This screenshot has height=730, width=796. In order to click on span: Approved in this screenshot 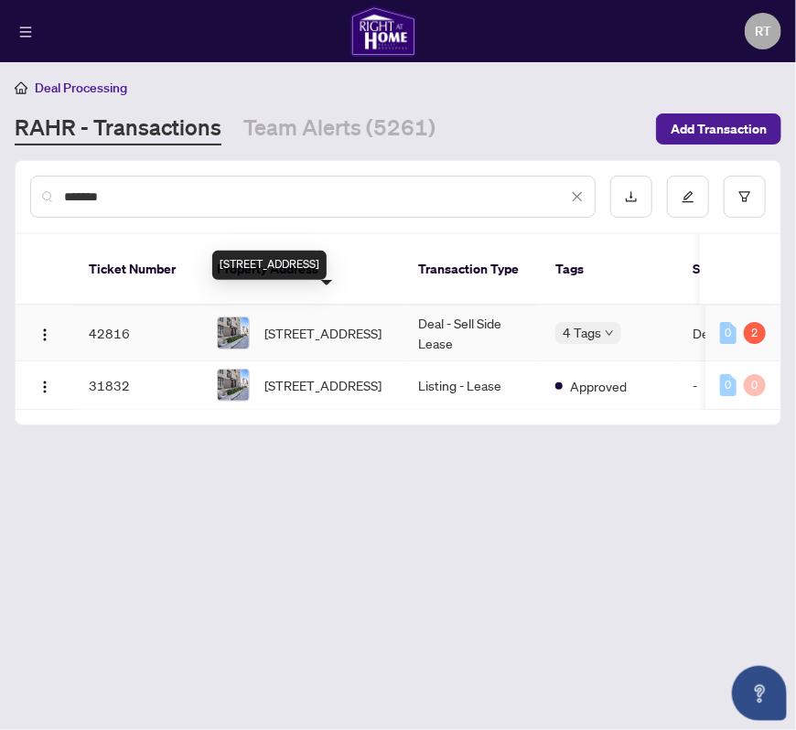, I will do `click(598, 386)`.